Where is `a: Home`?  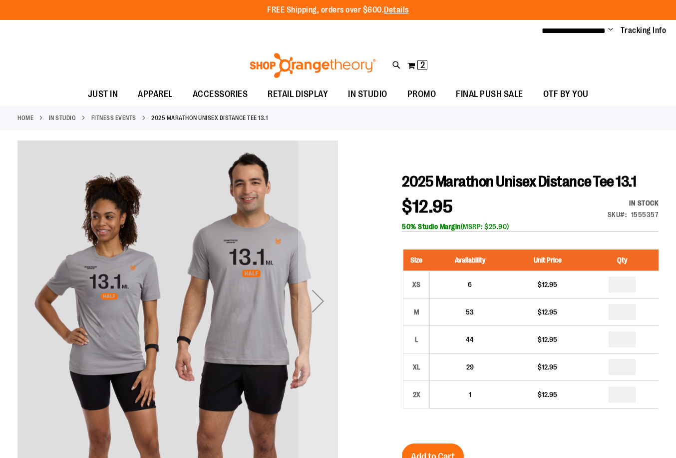
a: Home is located at coordinates (25, 118).